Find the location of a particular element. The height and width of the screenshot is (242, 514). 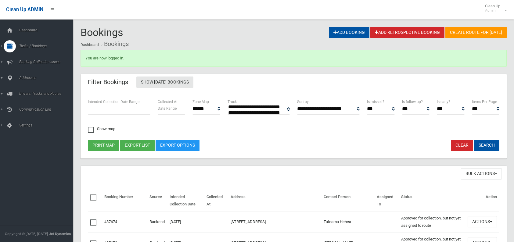

th: Assigned To is located at coordinates (387, 201).